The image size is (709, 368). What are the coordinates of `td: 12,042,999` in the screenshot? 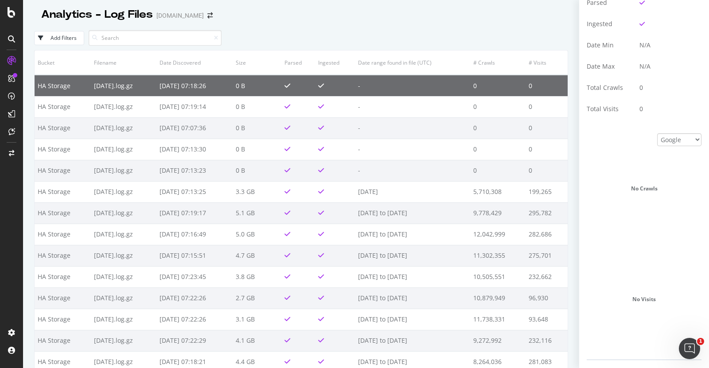 It's located at (497, 234).